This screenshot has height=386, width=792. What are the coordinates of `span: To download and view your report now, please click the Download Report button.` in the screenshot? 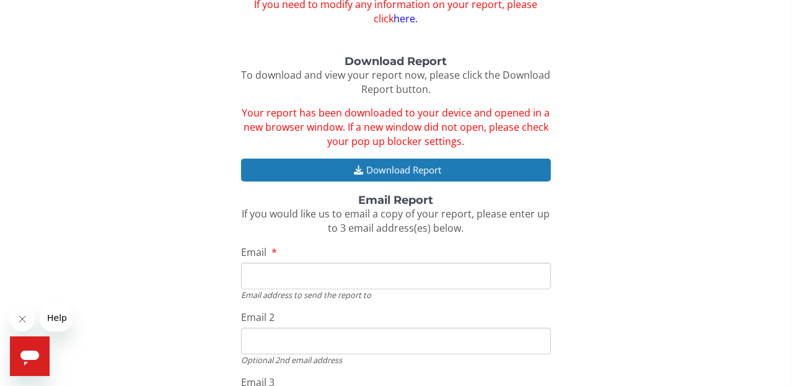 It's located at (395, 82).